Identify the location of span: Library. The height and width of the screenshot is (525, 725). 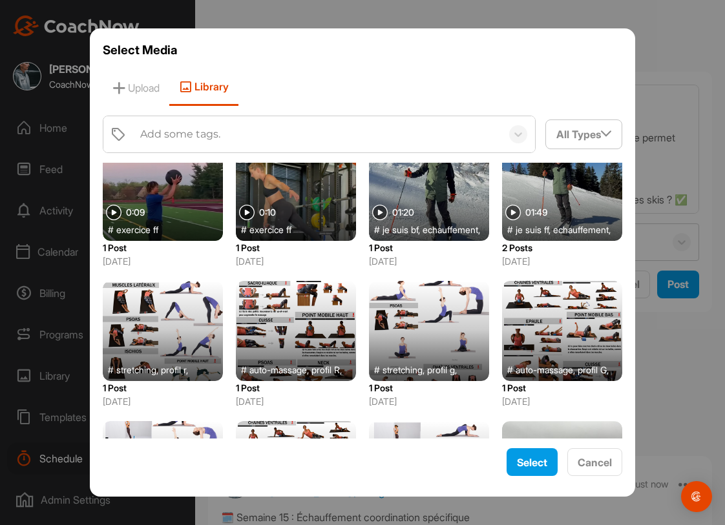
(203, 87).